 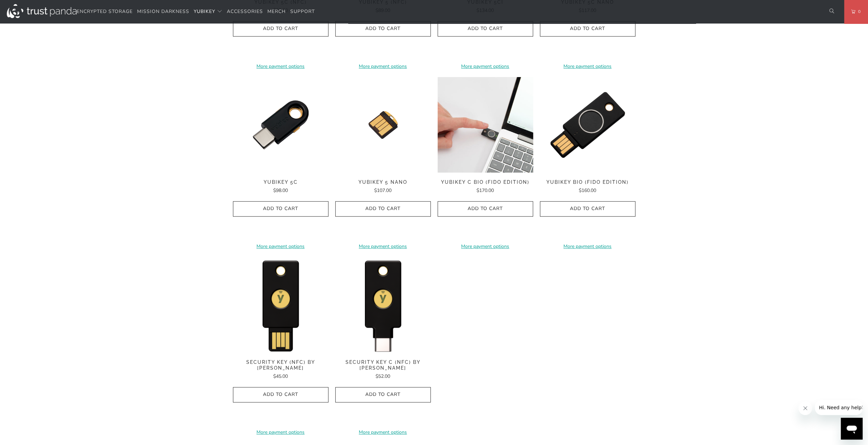 I want to click on span: $52.00, so click(x=383, y=376).